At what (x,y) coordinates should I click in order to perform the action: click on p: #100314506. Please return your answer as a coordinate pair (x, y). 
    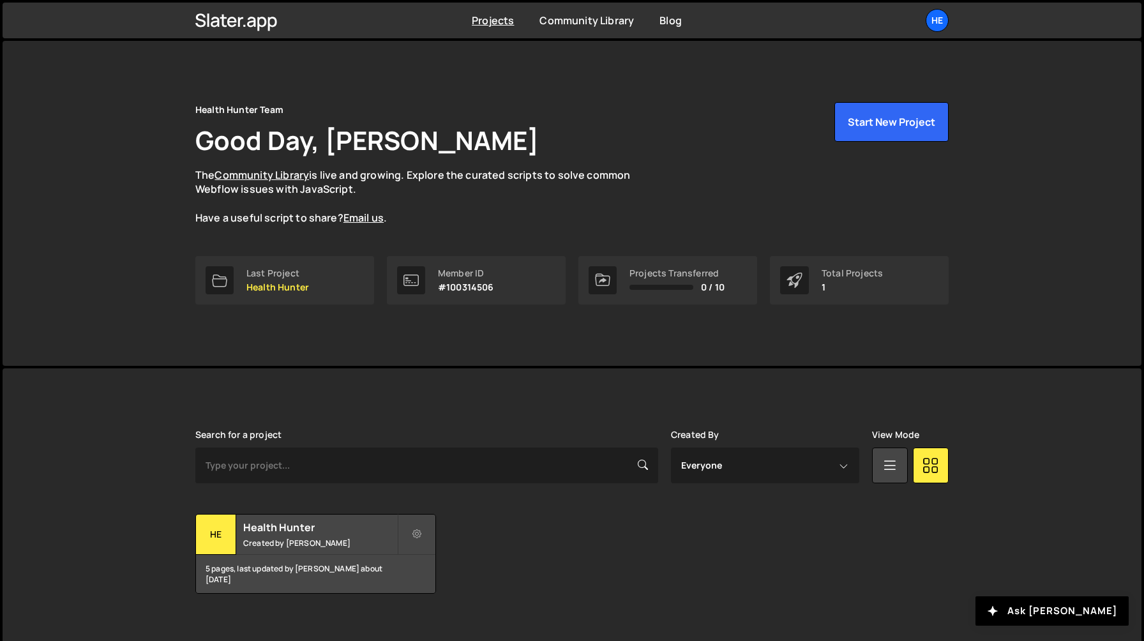
    Looking at the image, I should click on (466, 287).